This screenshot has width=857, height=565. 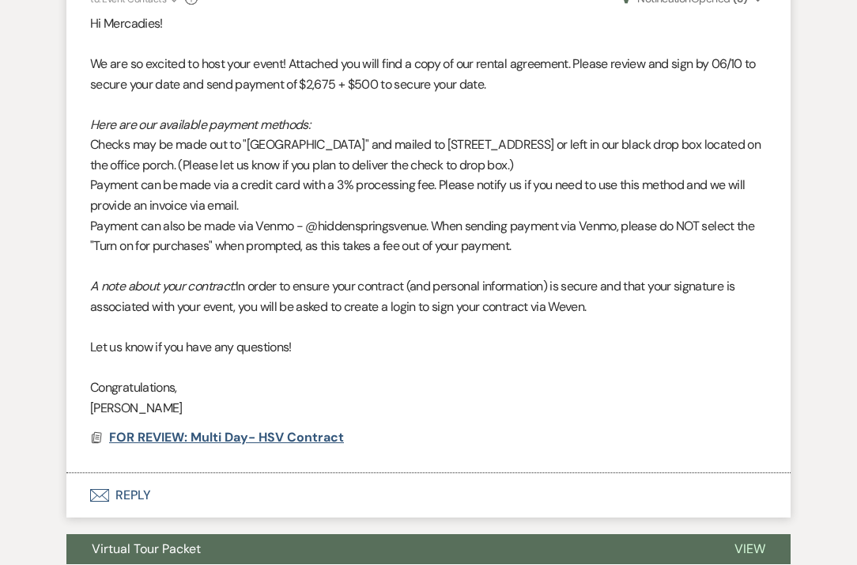 What do you see at coordinates (226, 436) in the screenshot?
I see `span: FOR REVIEW: Multi Day- HSV Contract` at bounding box center [226, 436].